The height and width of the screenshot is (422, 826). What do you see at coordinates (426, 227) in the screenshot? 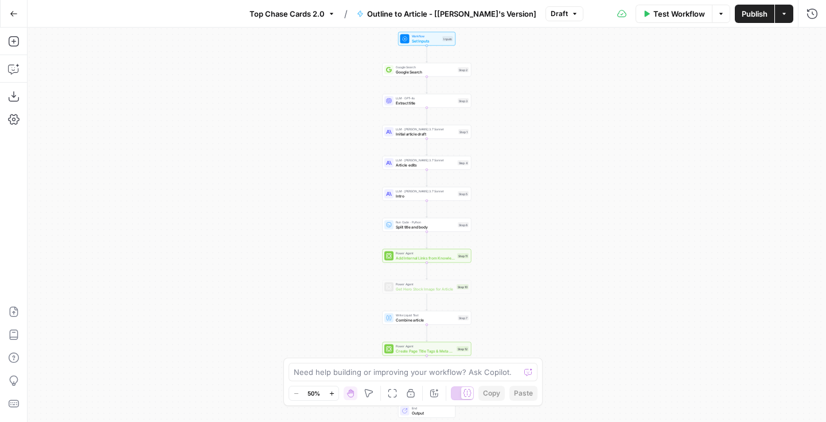
I see `span: Split title and body` at bounding box center [426, 227].